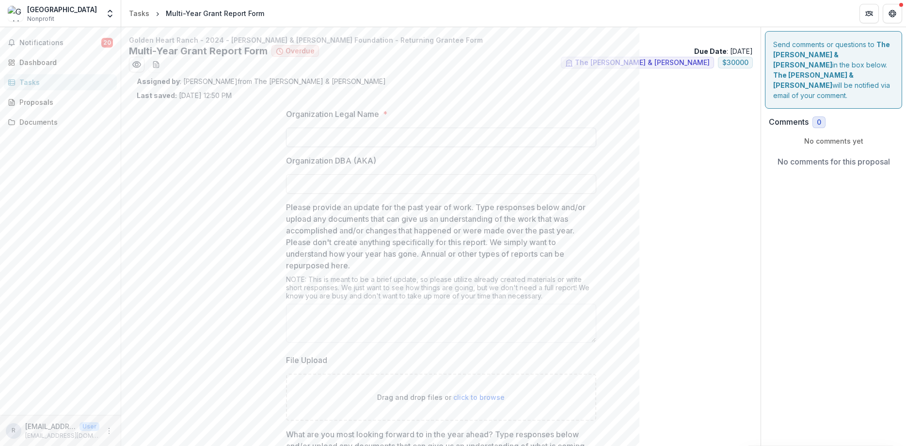  Describe the element at coordinates (64, 62) in the screenshot. I see `div: Dashboard` at that location.